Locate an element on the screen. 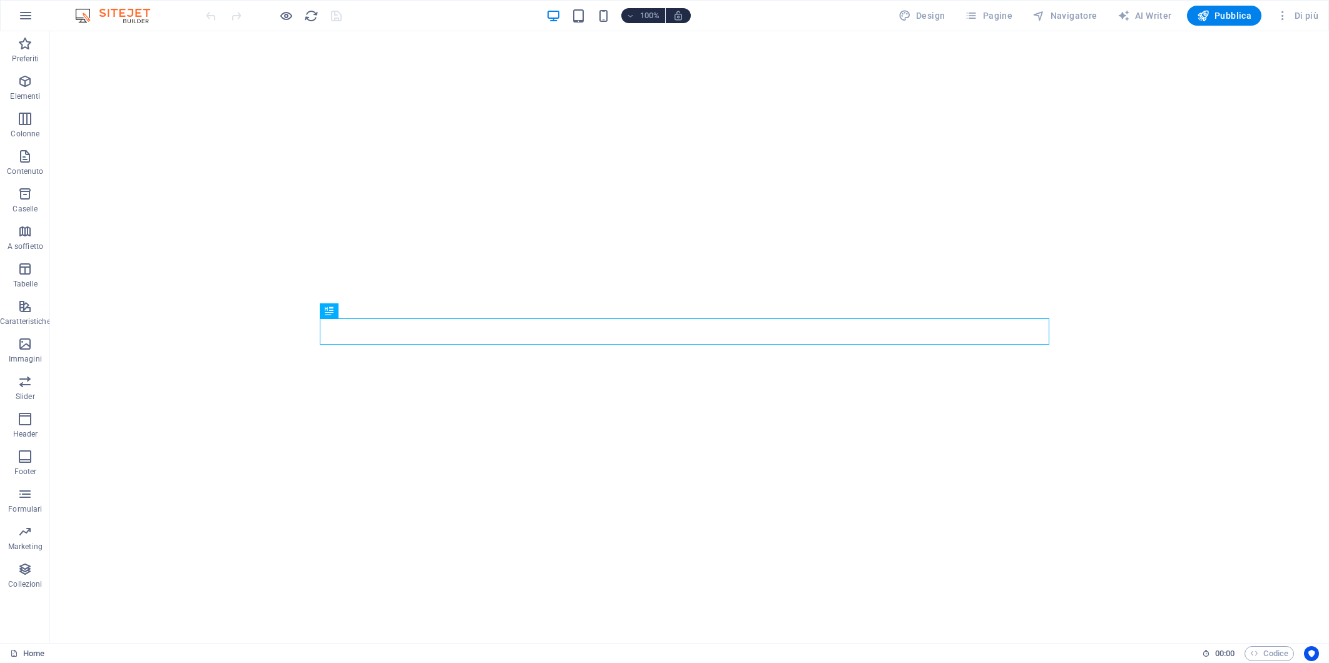 The width and height of the screenshot is (1329, 663). i: Quando ridimensioni, regola automaticamente il livello di zoom in modo che corrisponda al disposi... is located at coordinates (678, 16).